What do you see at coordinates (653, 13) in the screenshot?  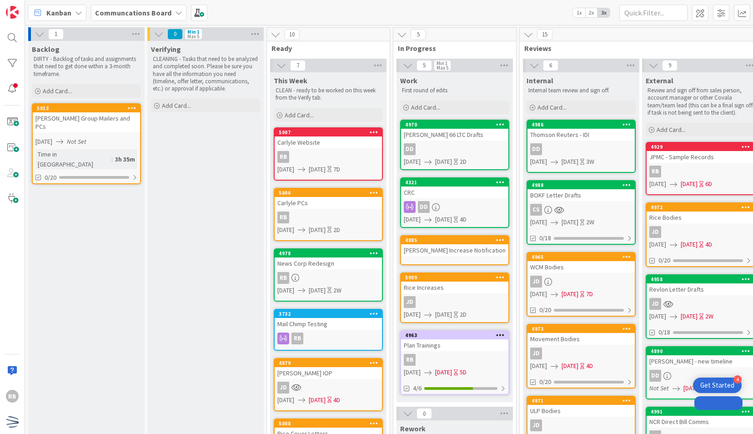 I see `input: Quick Filter...` at bounding box center [653, 13].